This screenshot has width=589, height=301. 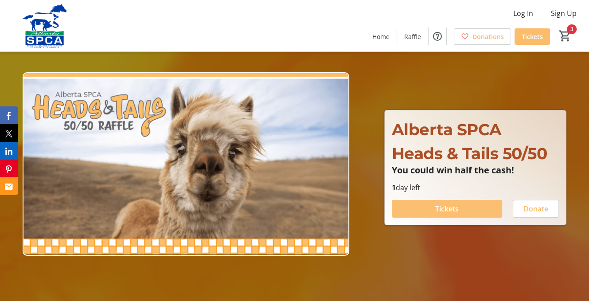 What do you see at coordinates (413, 36) in the screenshot?
I see `a: Raffle` at bounding box center [413, 36].